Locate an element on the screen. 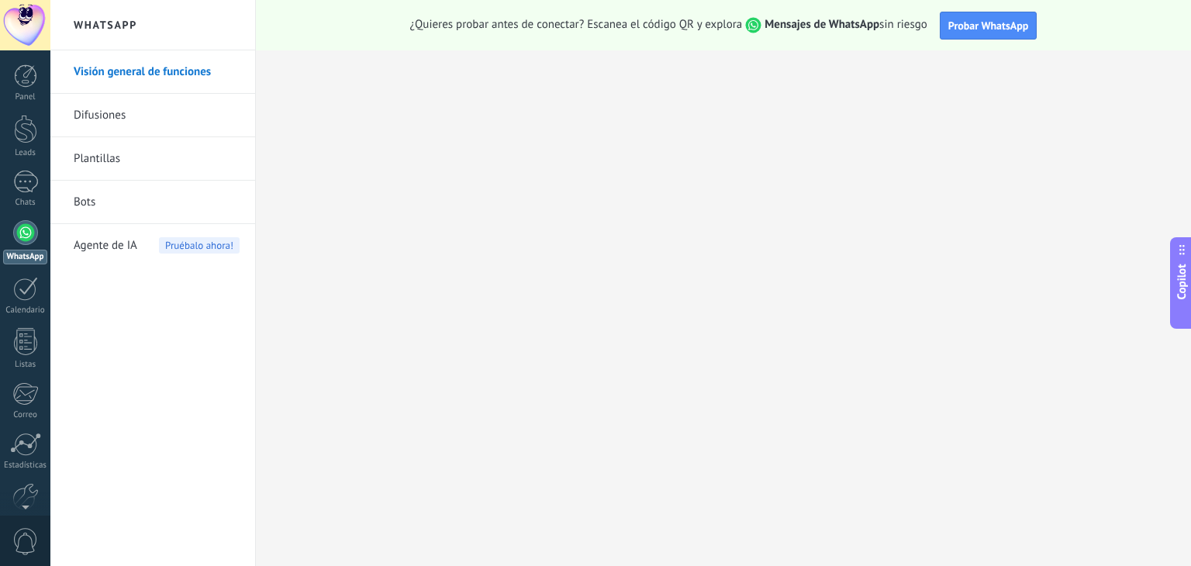  li: Difusiones is located at coordinates (153, 116).